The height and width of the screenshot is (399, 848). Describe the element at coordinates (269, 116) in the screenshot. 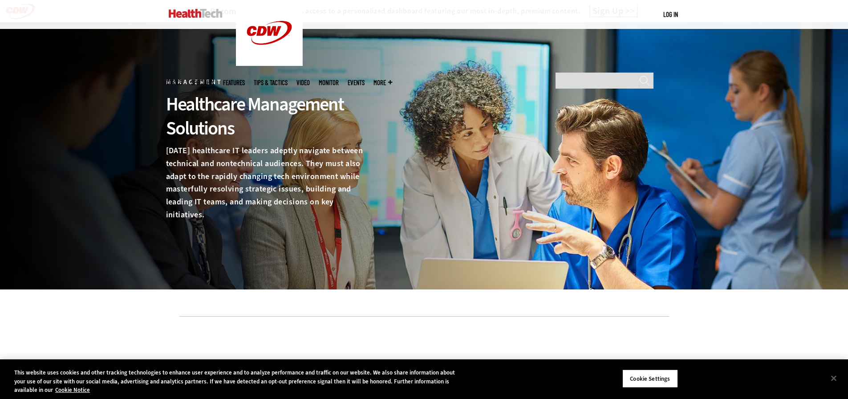

I see `div: Healthcare Management Solutions` at that location.